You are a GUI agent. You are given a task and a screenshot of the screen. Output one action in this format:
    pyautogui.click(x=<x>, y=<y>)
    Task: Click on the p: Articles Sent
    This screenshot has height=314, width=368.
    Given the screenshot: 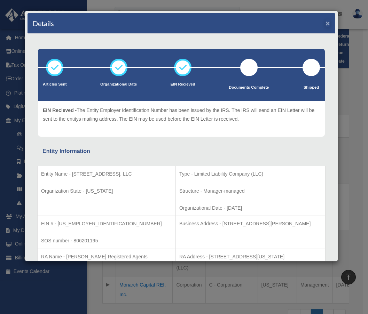 What is the action you would take?
    pyautogui.click(x=55, y=84)
    